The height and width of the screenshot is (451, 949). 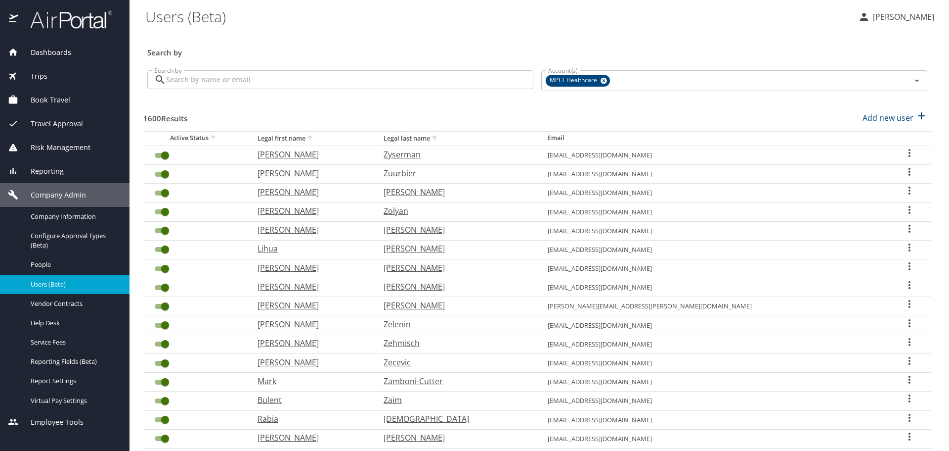 What do you see at coordinates (165, 115) in the screenshot?
I see `h3: 1600 Results` at bounding box center [165, 115].